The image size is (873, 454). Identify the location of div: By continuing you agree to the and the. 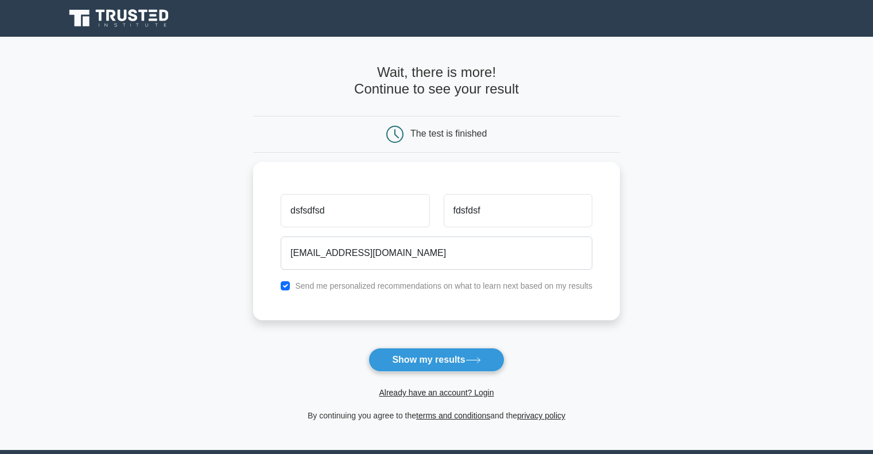
(436, 416).